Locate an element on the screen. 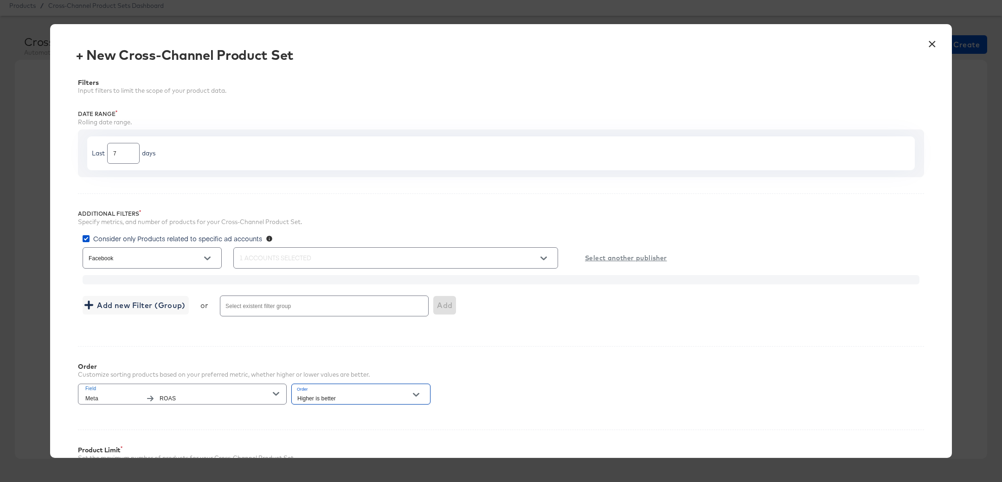  button: Select another publisher is located at coordinates (626, 257).